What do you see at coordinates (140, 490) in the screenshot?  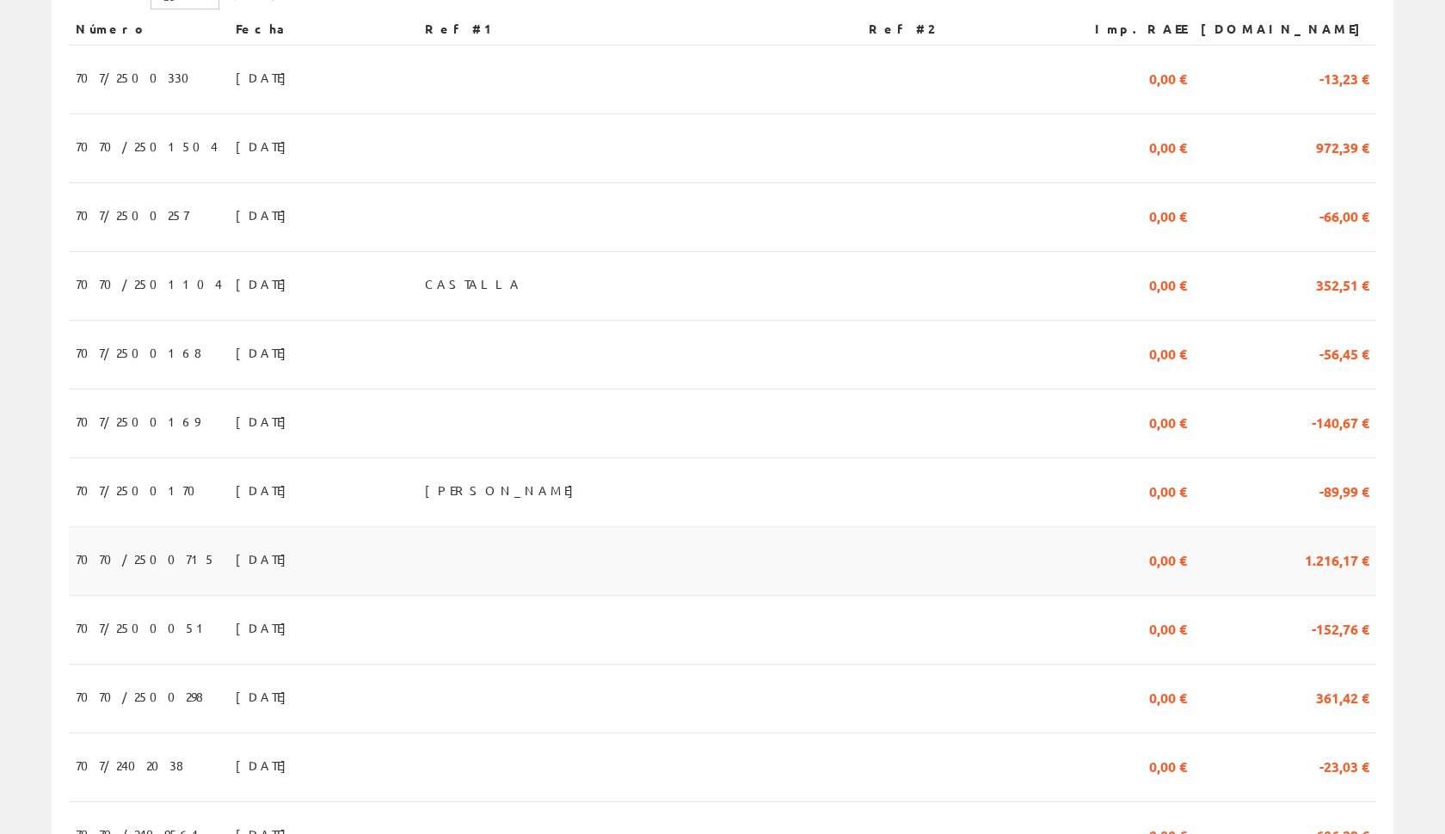 I see `span: 707/2500170` at bounding box center [140, 490].